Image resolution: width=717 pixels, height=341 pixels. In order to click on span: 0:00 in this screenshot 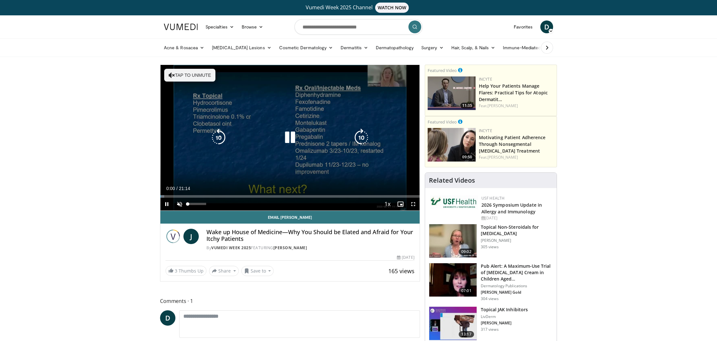, I will do `click(170, 188)`.